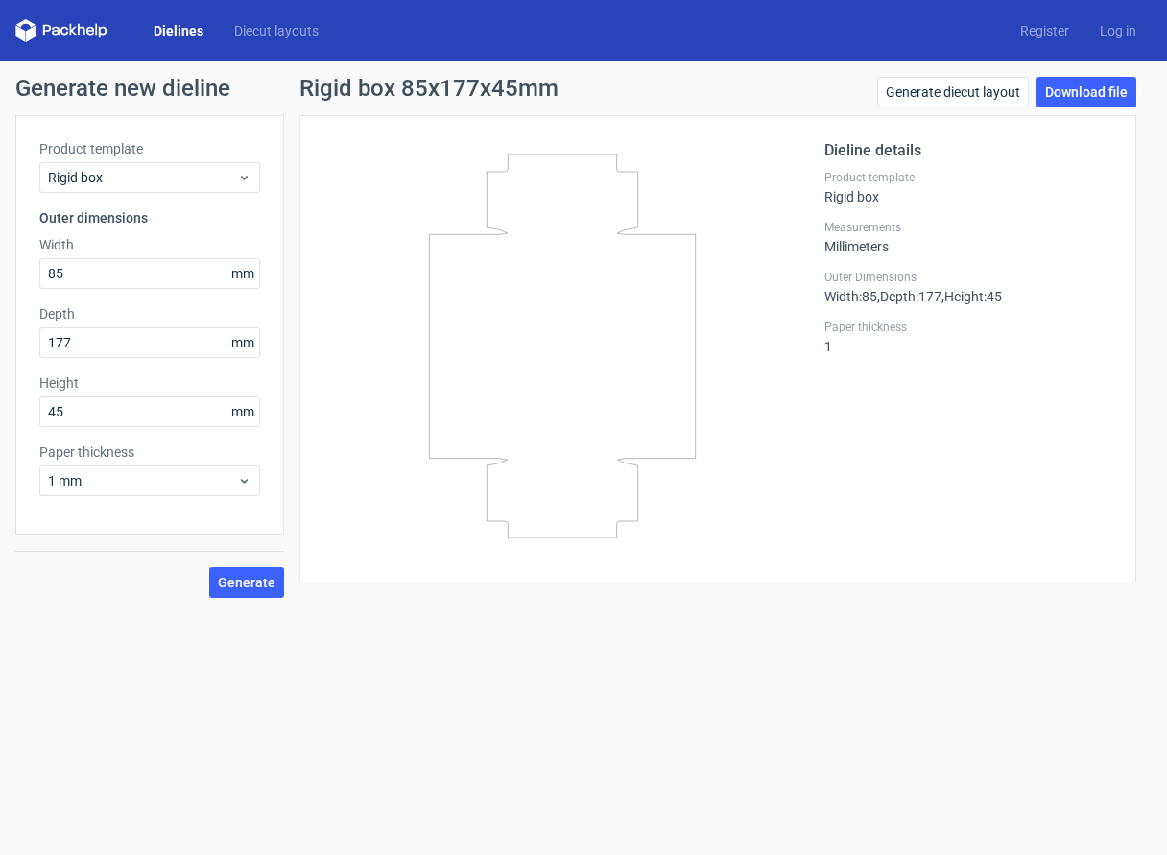 The width and height of the screenshot is (1167, 855). I want to click on span: , Depth : 177, so click(909, 297).